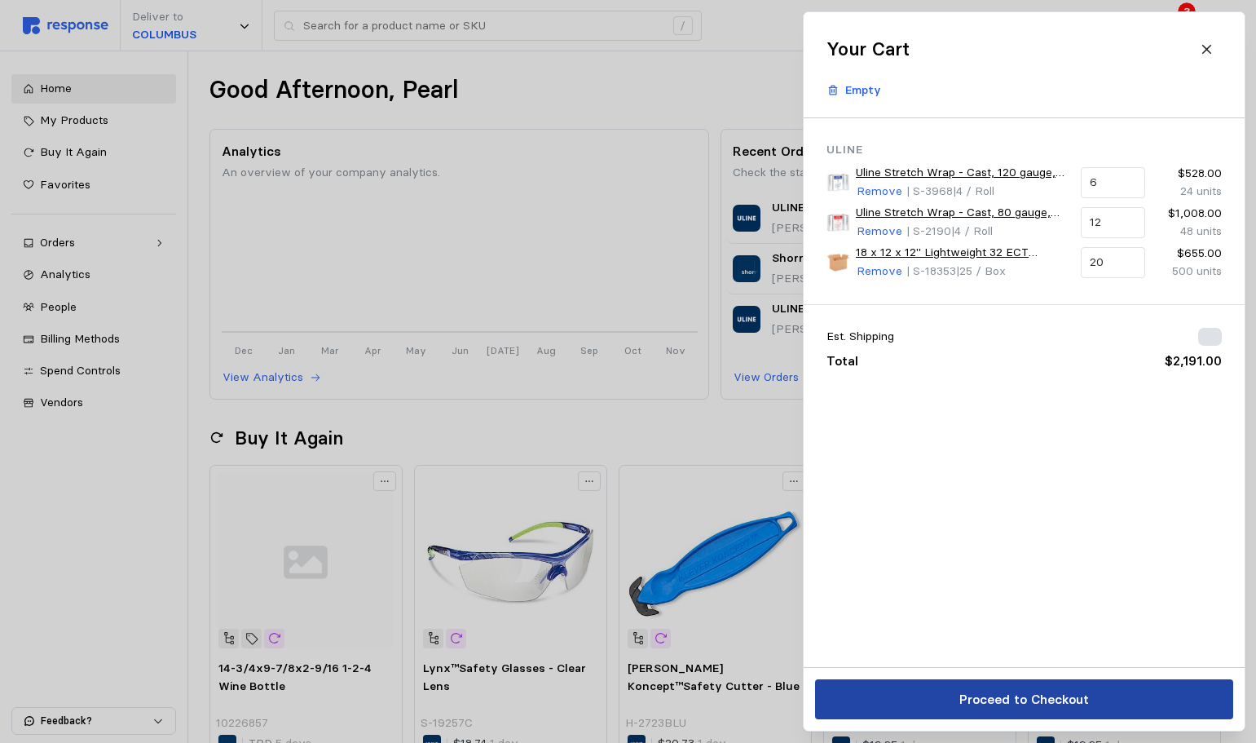  I want to click on p: 48 units, so click(1188, 231).